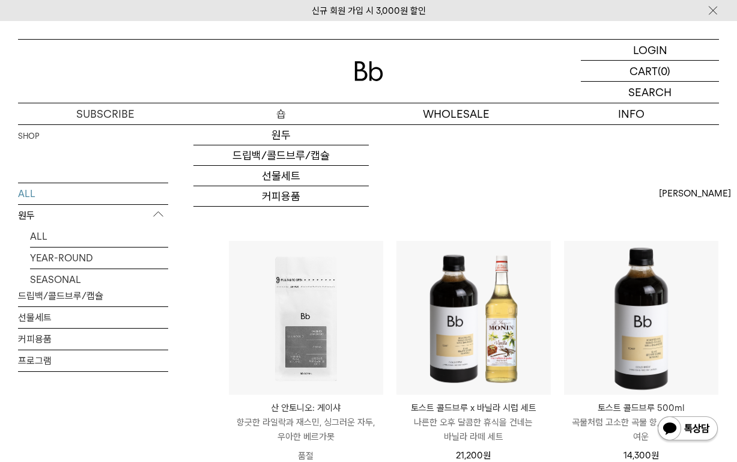 The image size is (737, 462). Describe the element at coordinates (650, 50) in the screenshot. I see `a: LOGIN` at that location.